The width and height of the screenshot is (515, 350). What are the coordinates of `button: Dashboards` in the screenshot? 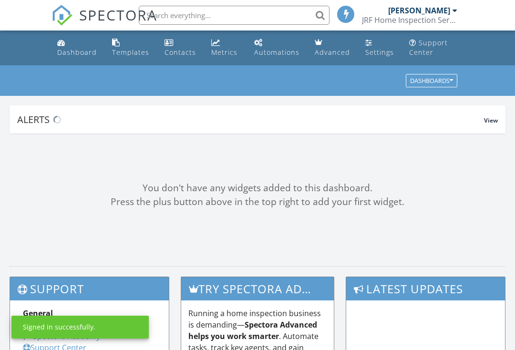 It's located at (432, 81).